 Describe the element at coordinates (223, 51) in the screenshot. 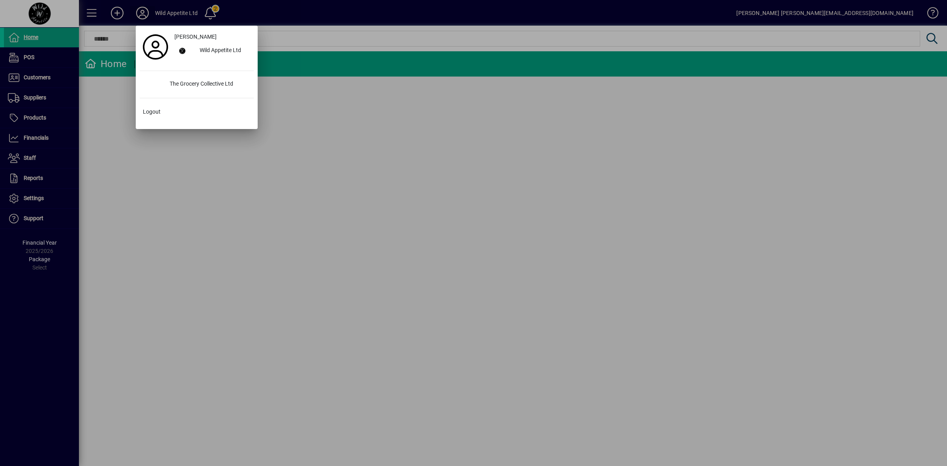

I see `div: Wild Appetite Ltd` at that location.